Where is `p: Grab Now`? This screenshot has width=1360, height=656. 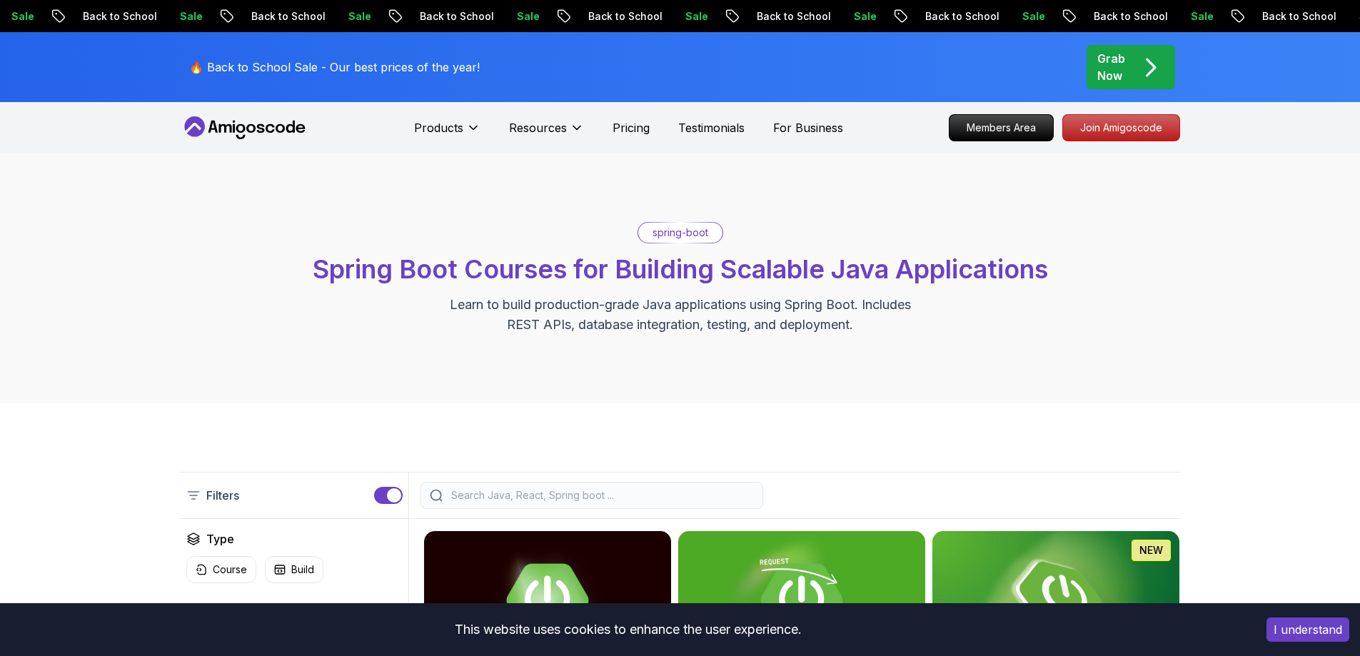
p: Grab Now is located at coordinates (1111, 67).